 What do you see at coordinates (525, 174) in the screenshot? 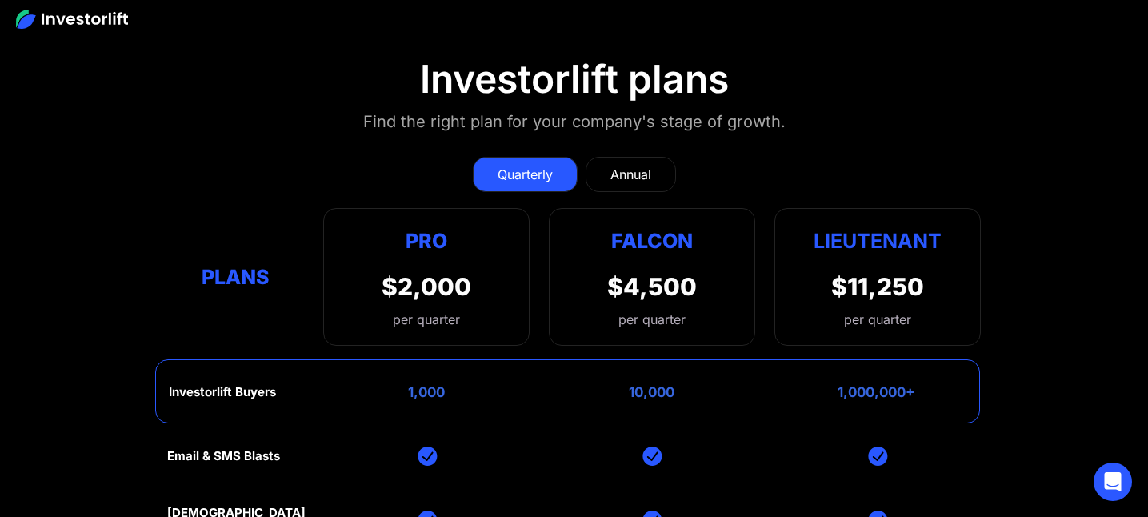
I see `div: Quarterly` at bounding box center [525, 174].